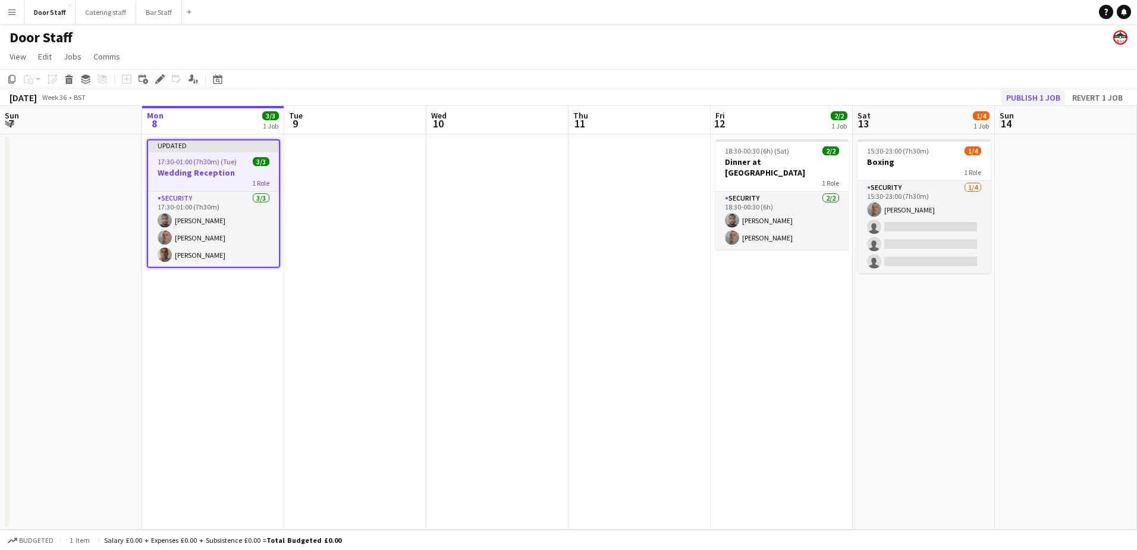 The height and width of the screenshot is (550, 1137). Describe the element at coordinates (106, 57) in the screenshot. I see `span: Comms` at that location.